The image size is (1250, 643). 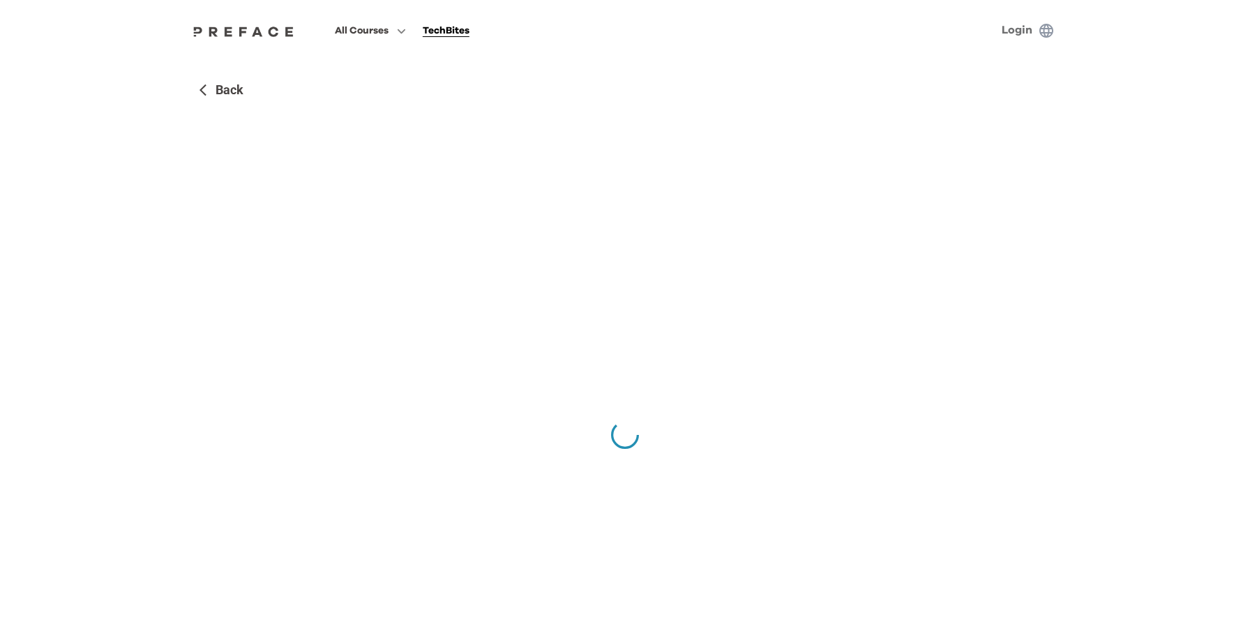 I want to click on h5: Back, so click(x=230, y=90).